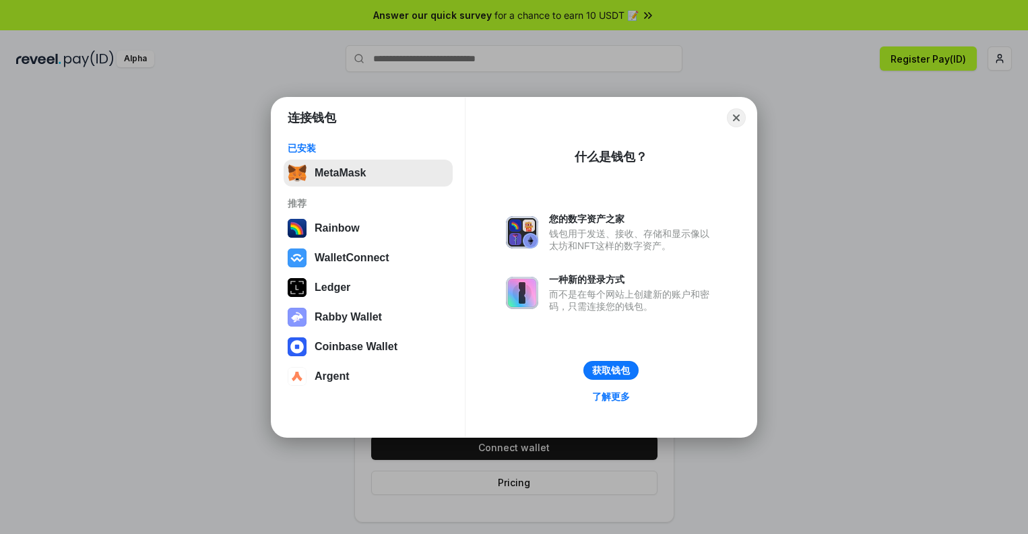 The image size is (1028, 534). Describe the element at coordinates (368, 347) in the screenshot. I see `button: Coinbase Wallet` at that location.